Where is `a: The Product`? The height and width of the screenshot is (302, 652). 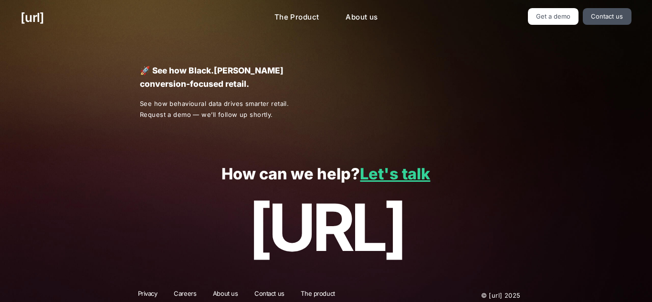
a: The Product is located at coordinates (297, 17).